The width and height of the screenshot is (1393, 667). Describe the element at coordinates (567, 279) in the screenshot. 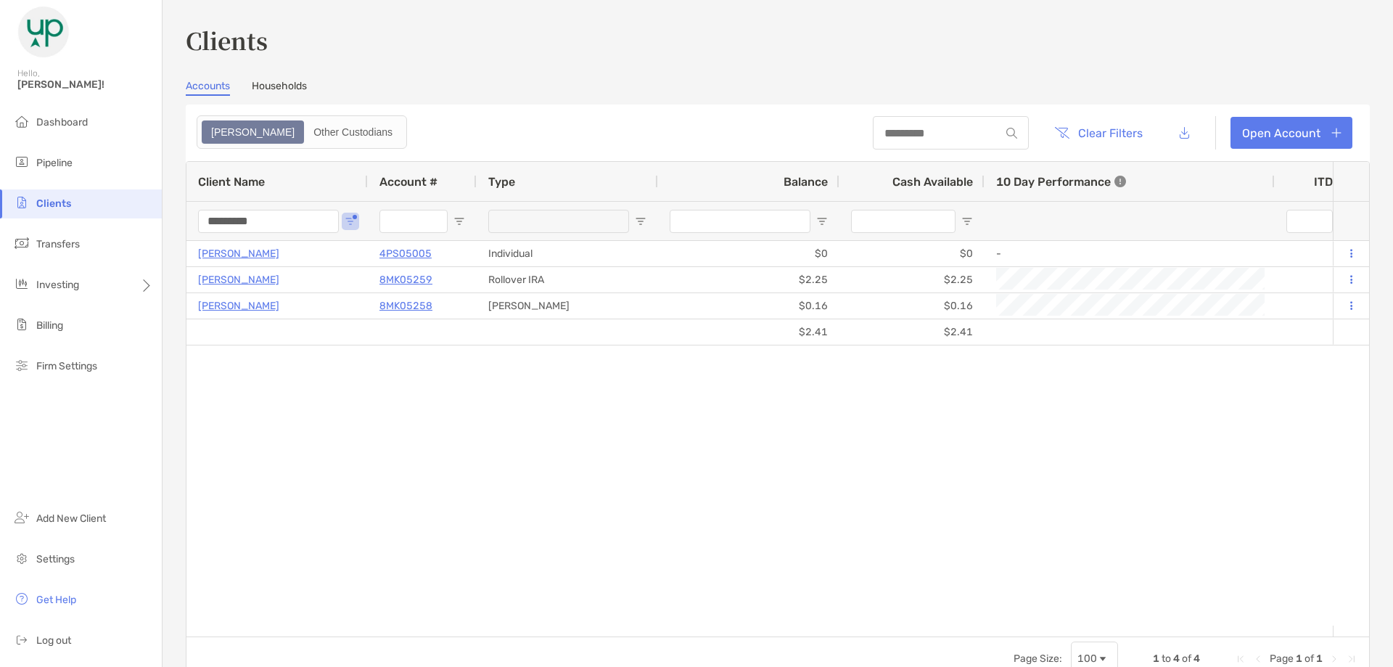

I see `div: Rollover IRA` at that location.